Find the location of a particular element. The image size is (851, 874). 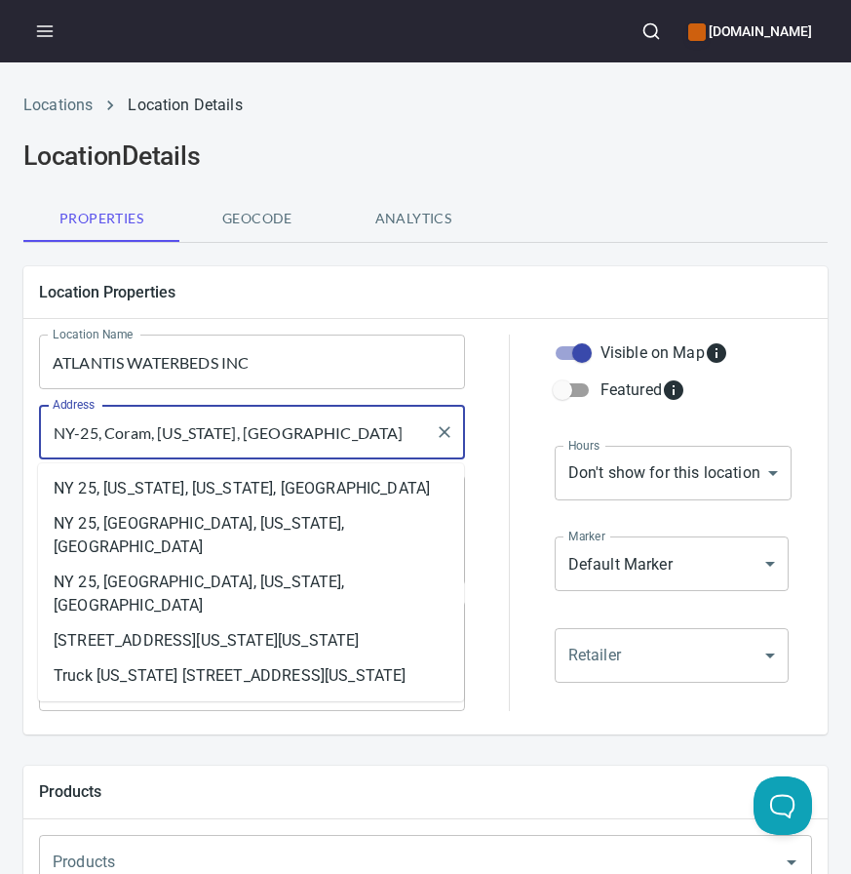

div: Featured is located at coordinates (643, 390).